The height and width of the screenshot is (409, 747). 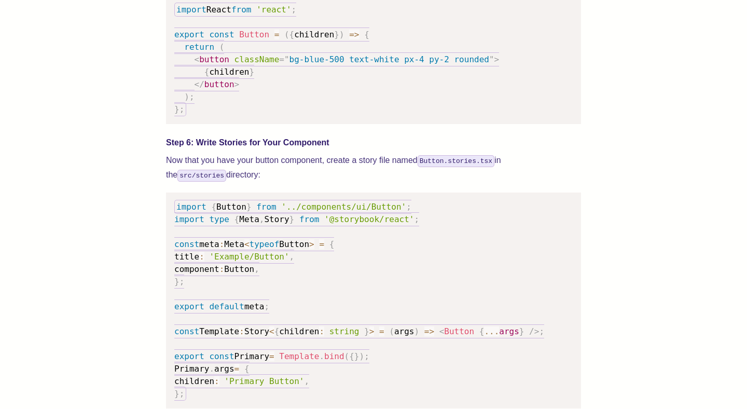 I want to click on span: className, so click(x=257, y=59).